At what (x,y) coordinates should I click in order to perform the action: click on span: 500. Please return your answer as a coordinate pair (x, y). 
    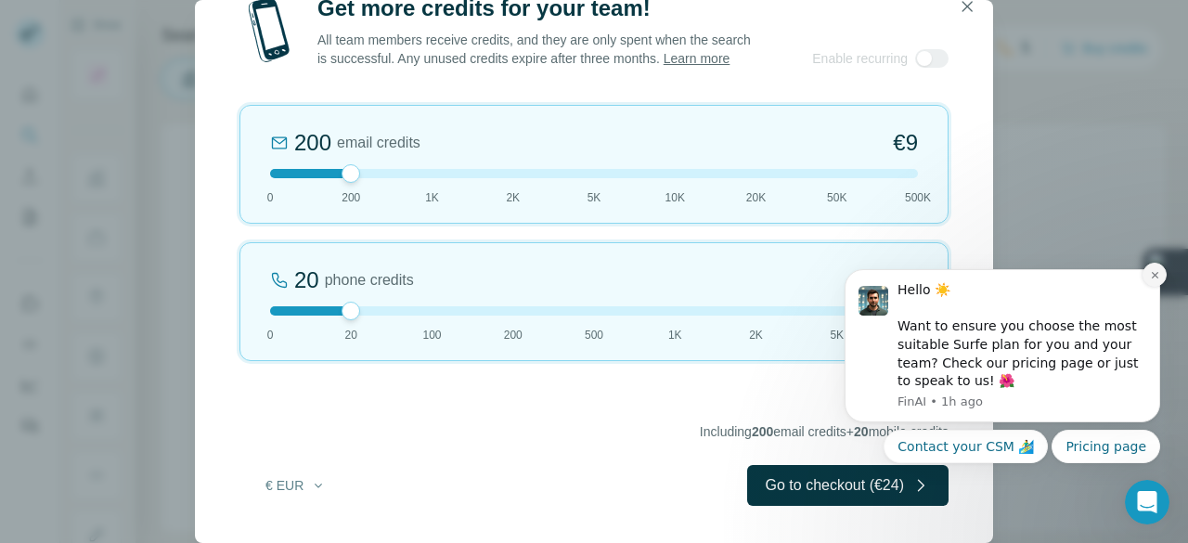
    Looking at the image, I should click on (594, 335).